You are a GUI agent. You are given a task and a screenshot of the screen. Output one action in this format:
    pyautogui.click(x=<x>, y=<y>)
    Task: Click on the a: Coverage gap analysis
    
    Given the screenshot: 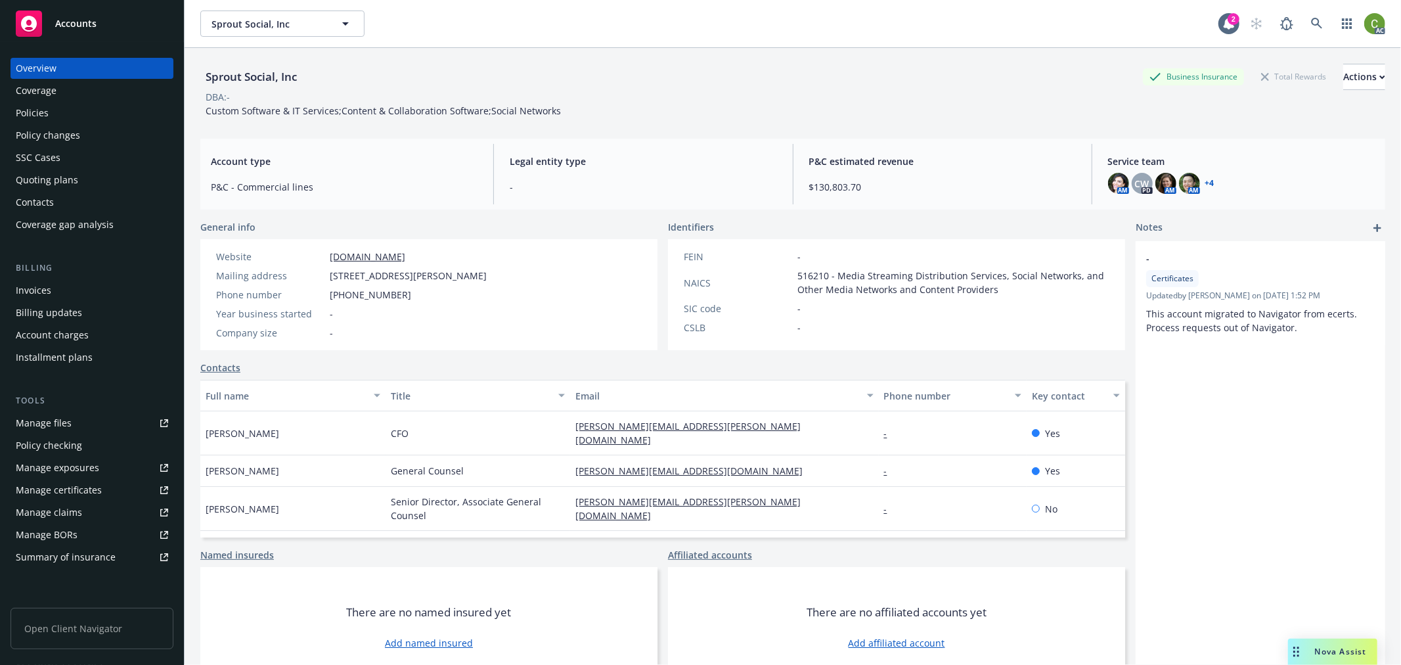 What is the action you would take?
    pyautogui.click(x=92, y=225)
    